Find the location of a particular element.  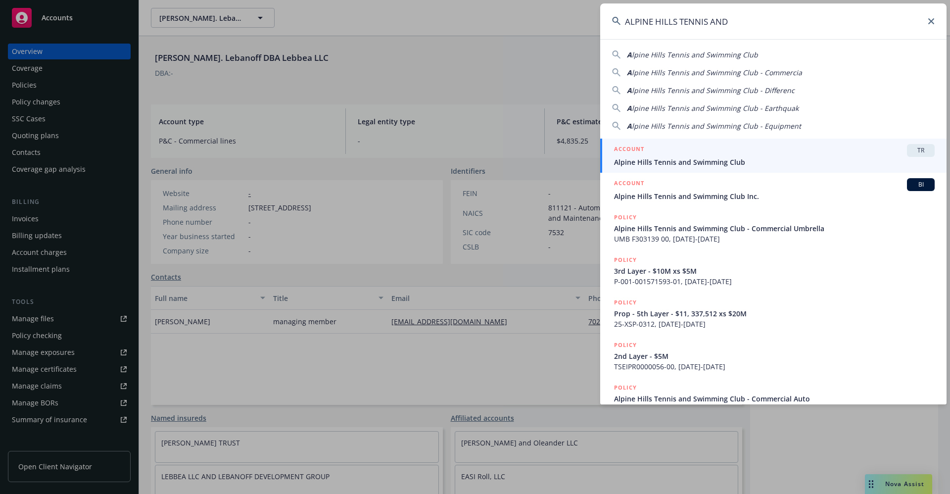

span: Alpine Hills Tennis and Swimming Club Inc. is located at coordinates (774, 196).